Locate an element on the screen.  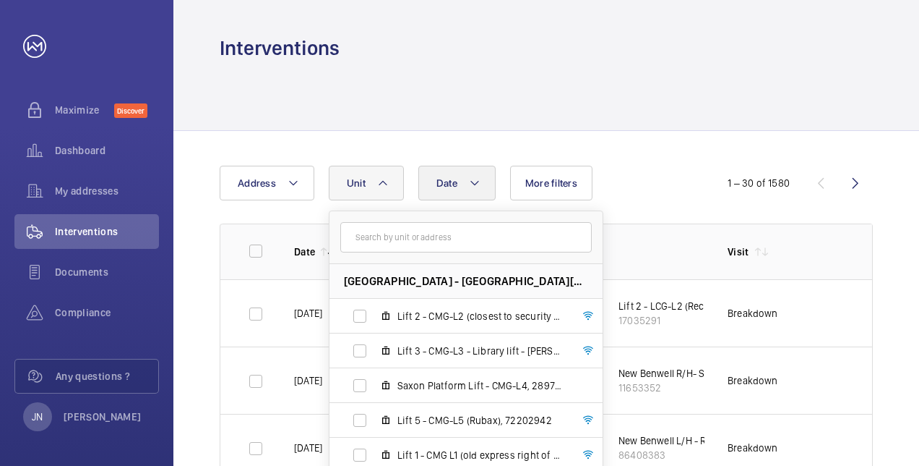
p: Visit is located at coordinates (739, 252).